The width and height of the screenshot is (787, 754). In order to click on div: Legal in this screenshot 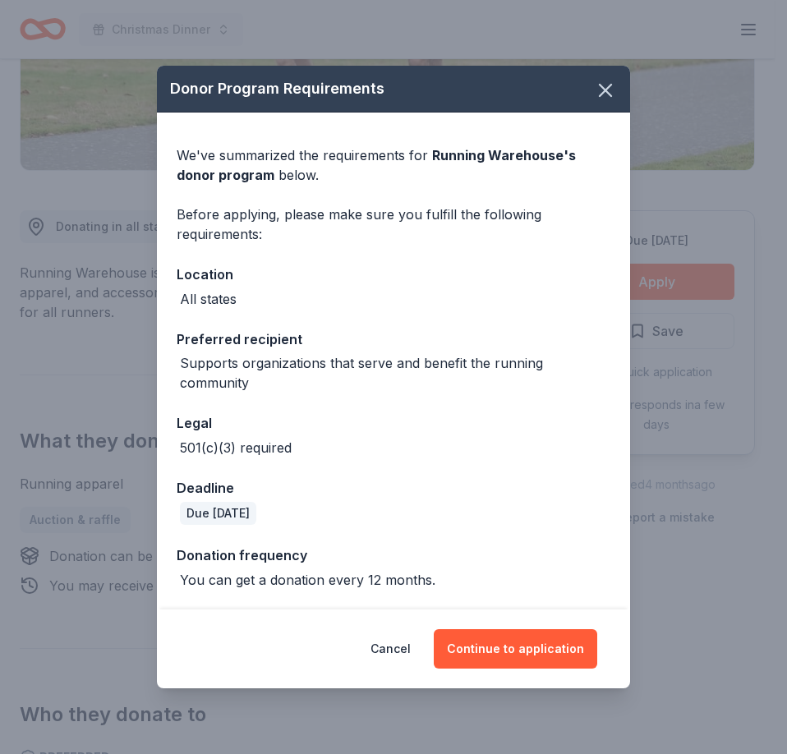, I will do `click(393, 423)`.